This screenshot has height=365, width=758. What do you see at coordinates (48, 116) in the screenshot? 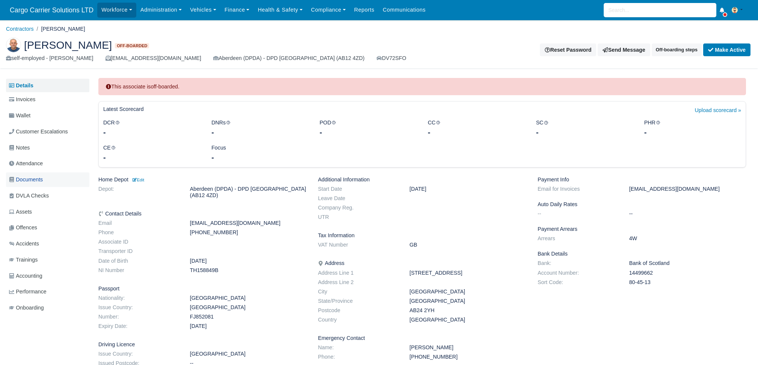
I see `a: Wallet` at bounding box center [48, 116].